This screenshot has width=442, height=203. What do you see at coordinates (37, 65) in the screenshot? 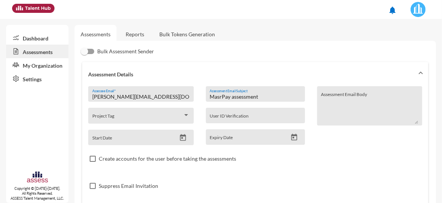
I see `a: My Organization` at bounding box center [37, 65].